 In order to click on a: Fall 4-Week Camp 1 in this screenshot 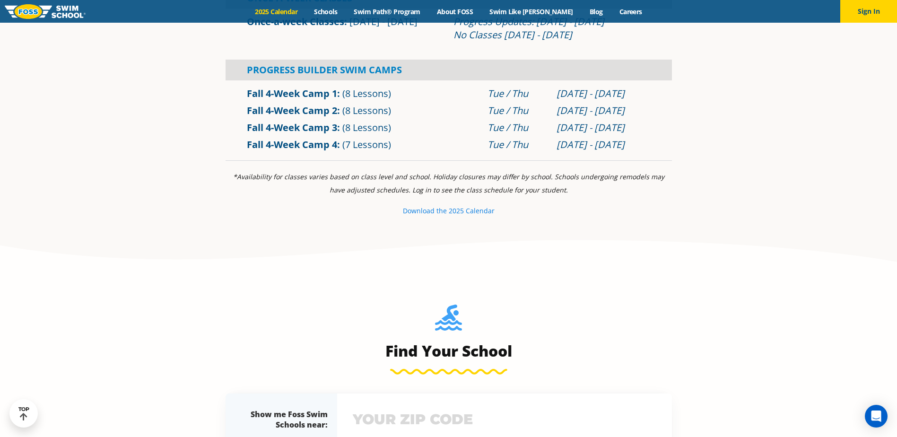, I will do `click(292, 93)`.